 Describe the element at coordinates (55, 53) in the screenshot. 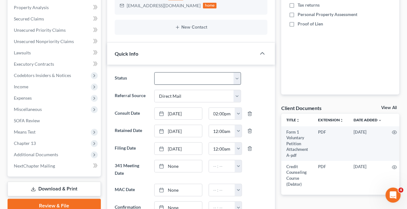

I see `a: Lawsuits` at that location.